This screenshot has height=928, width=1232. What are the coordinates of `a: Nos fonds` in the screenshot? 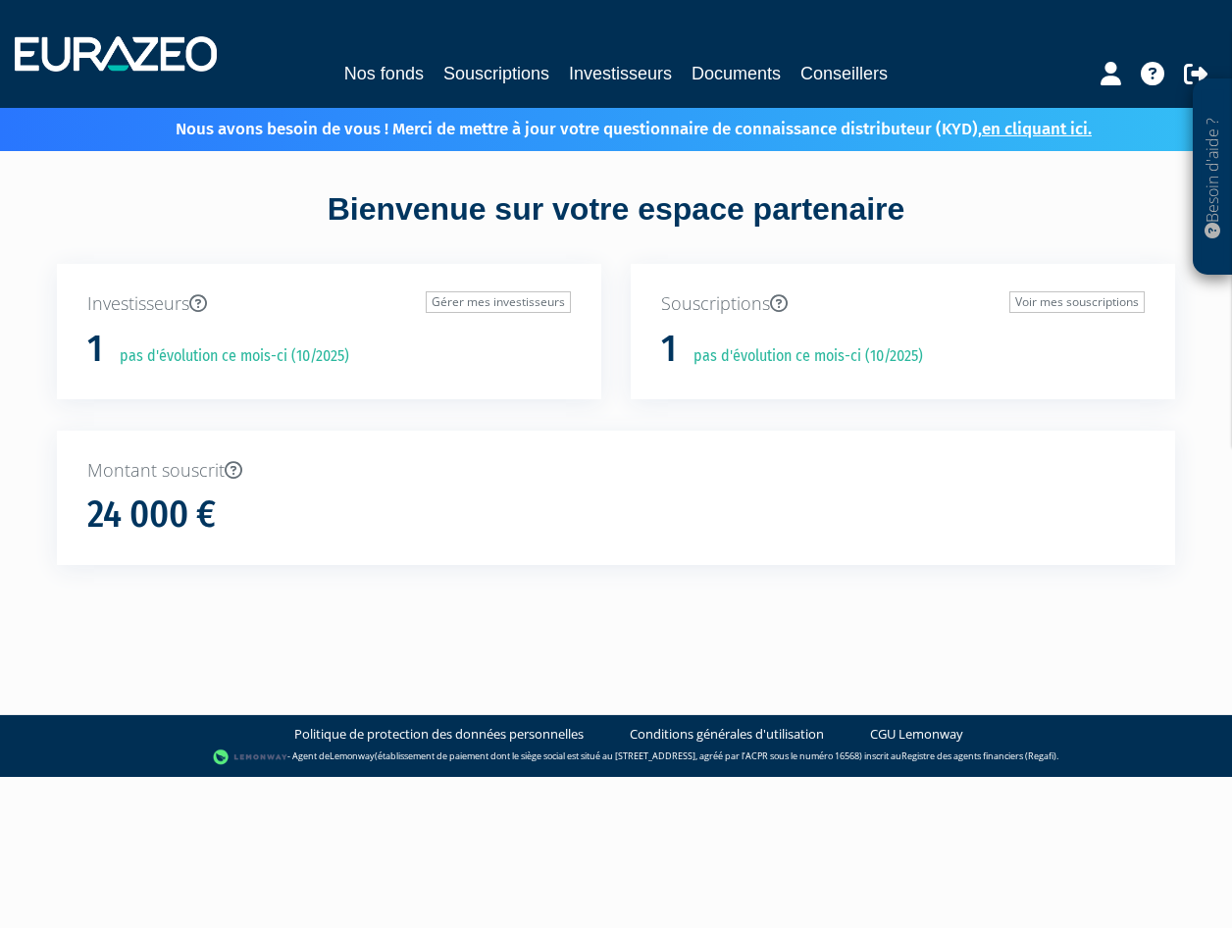 It's located at (383, 74).